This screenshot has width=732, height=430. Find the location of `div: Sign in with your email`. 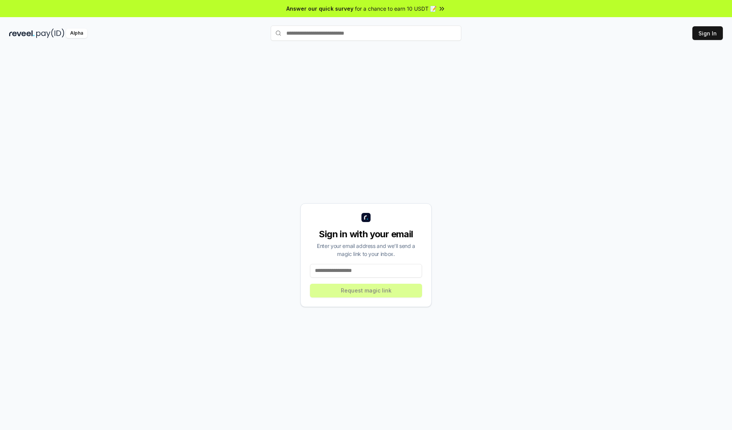

div: Sign in with your email is located at coordinates (366, 234).